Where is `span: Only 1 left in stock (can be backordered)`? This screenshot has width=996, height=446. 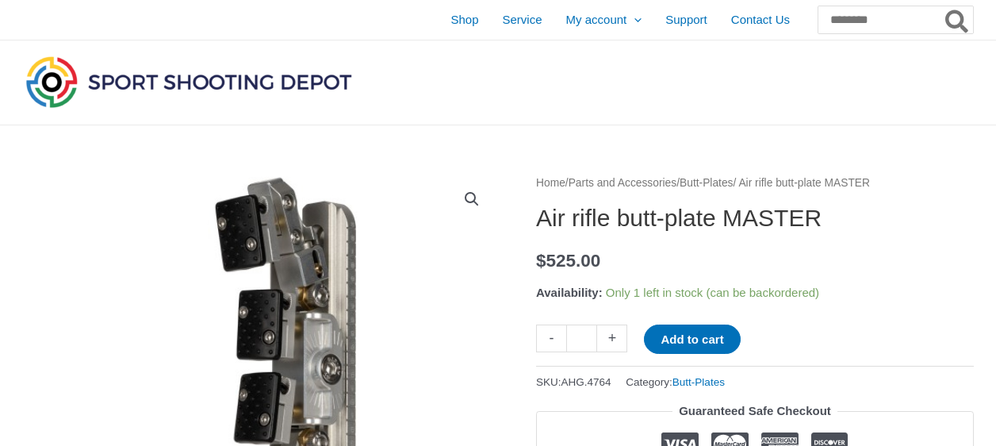
span: Only 1 left in stock (can be backordered) is located at coordinates (712, 292).